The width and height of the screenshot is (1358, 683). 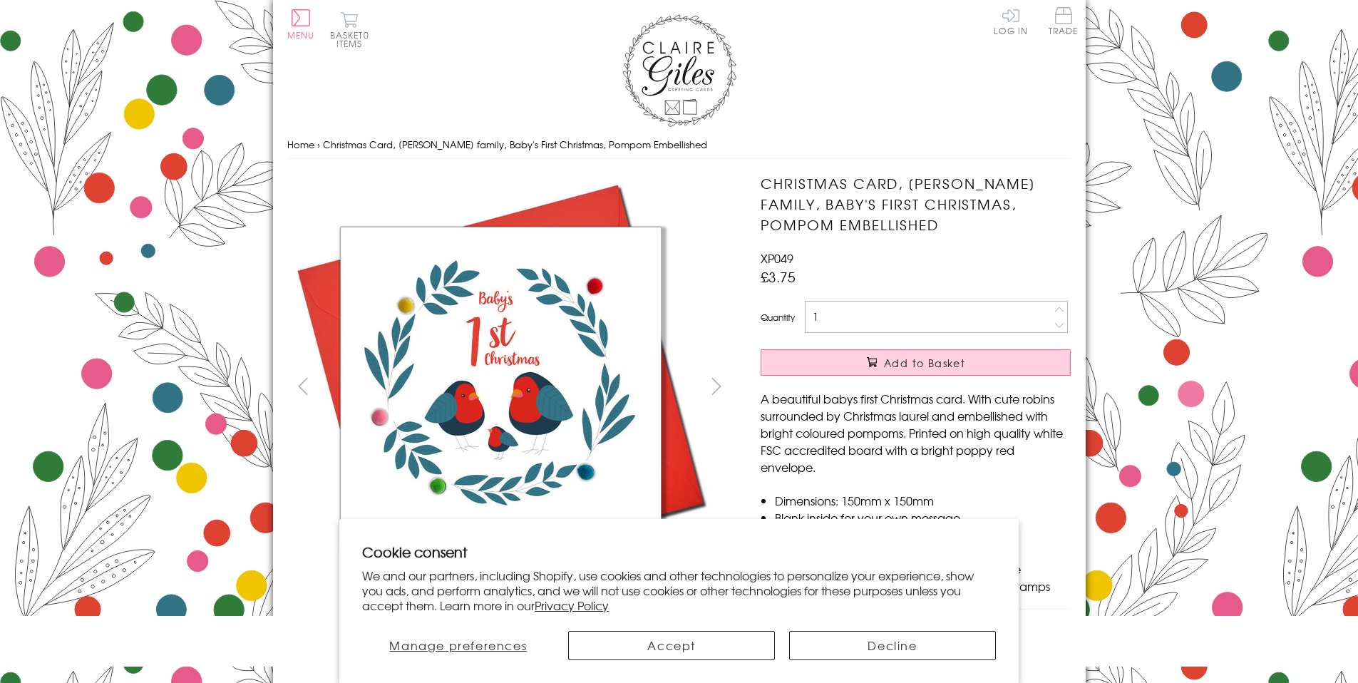 I want to click on label: Quantity, so click(x=778, y=317).